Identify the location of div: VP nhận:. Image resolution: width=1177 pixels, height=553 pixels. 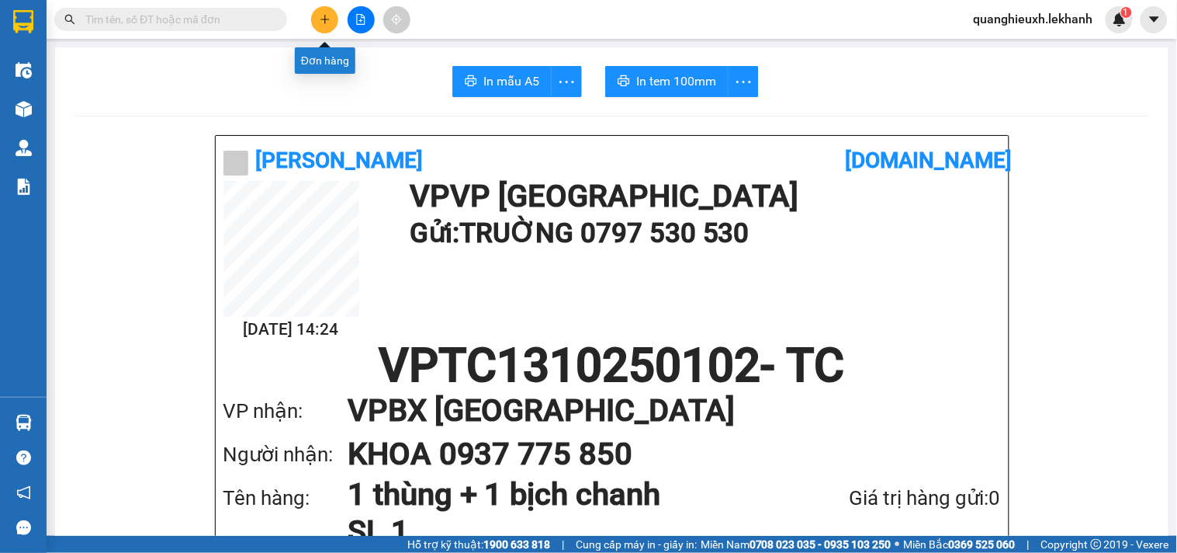
(286, 411).